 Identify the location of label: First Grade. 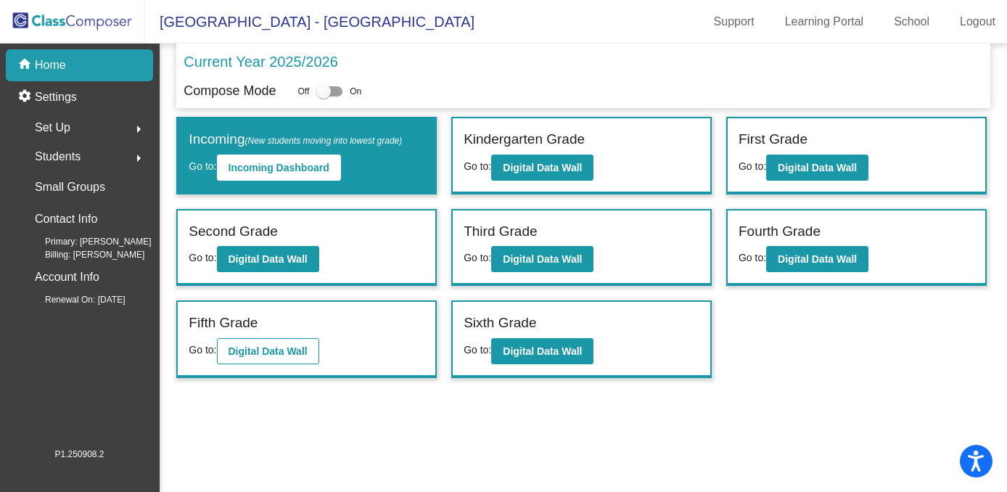
(772, 139).